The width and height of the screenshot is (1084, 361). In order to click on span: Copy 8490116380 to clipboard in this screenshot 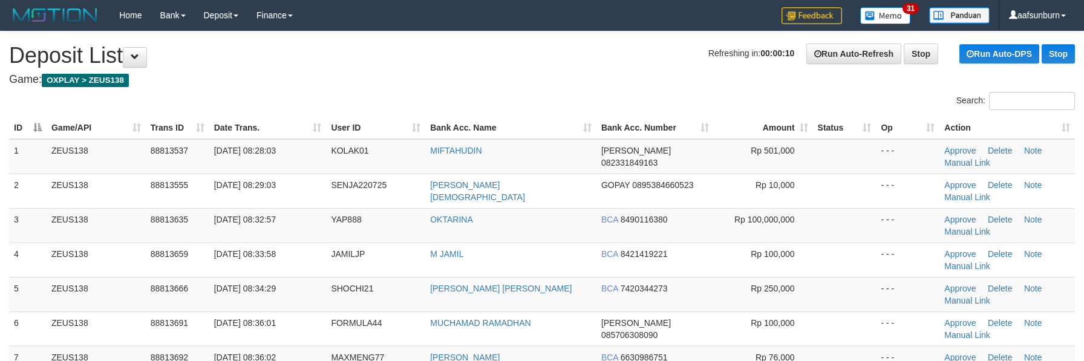, I will do `click(644, 220)`.